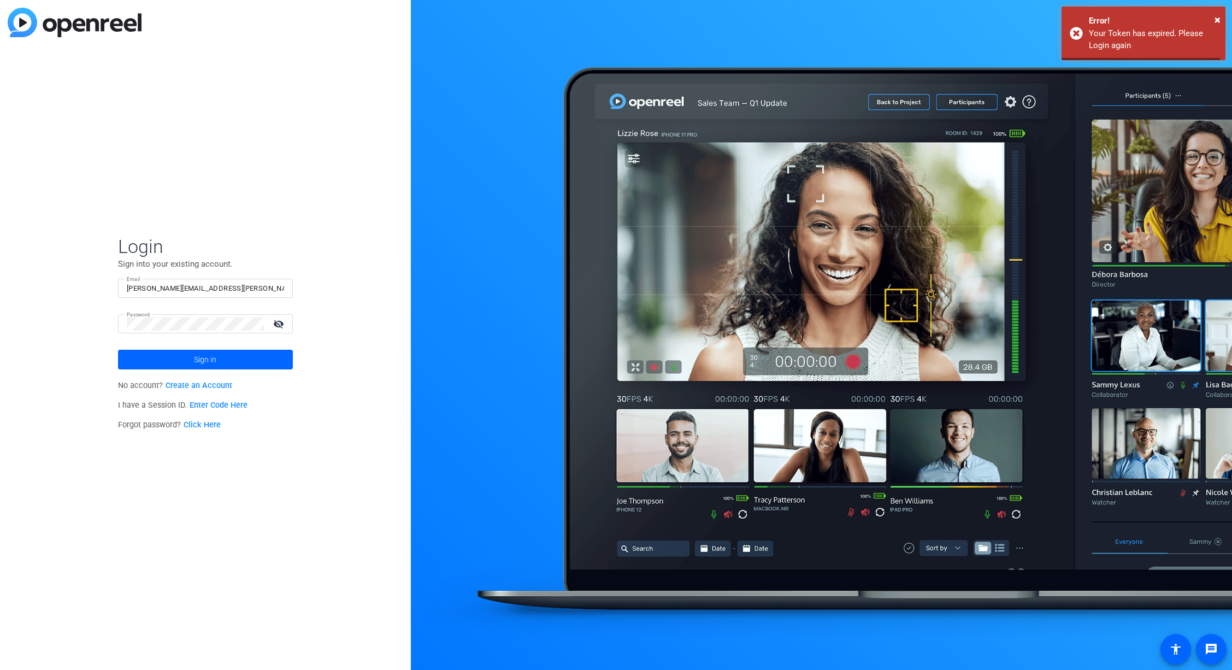 The image size is (1232, 670). What do you see at coordinates (169, 425) in the screenshot?
I see `span: Forgot password?` at bounding box center [169, 425].